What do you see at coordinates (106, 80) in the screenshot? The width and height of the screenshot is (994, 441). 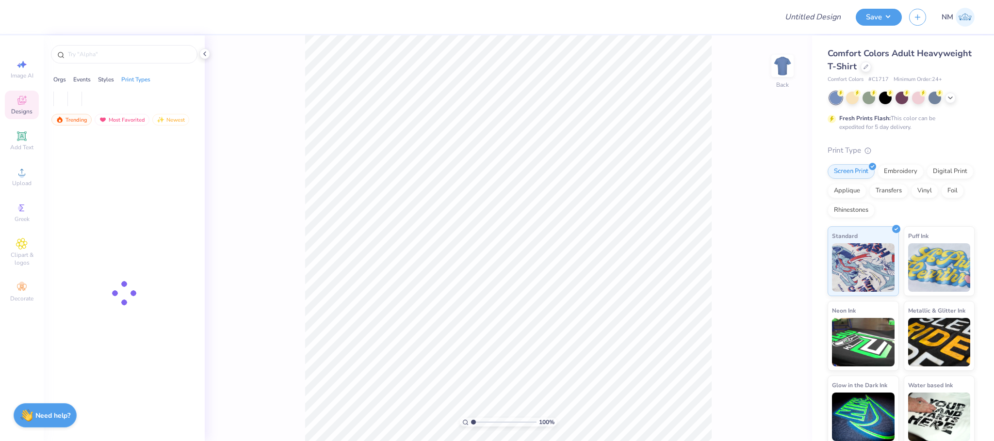 I see `div: Styles` at bounding box center [106, 80].